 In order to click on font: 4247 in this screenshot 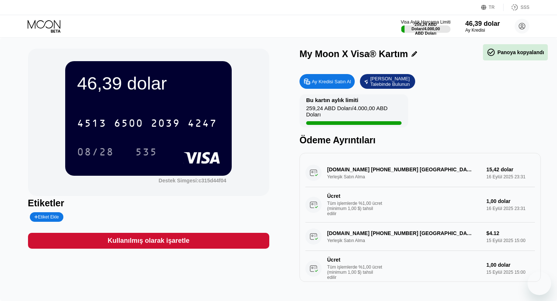, I will do `click(202, 124)`.